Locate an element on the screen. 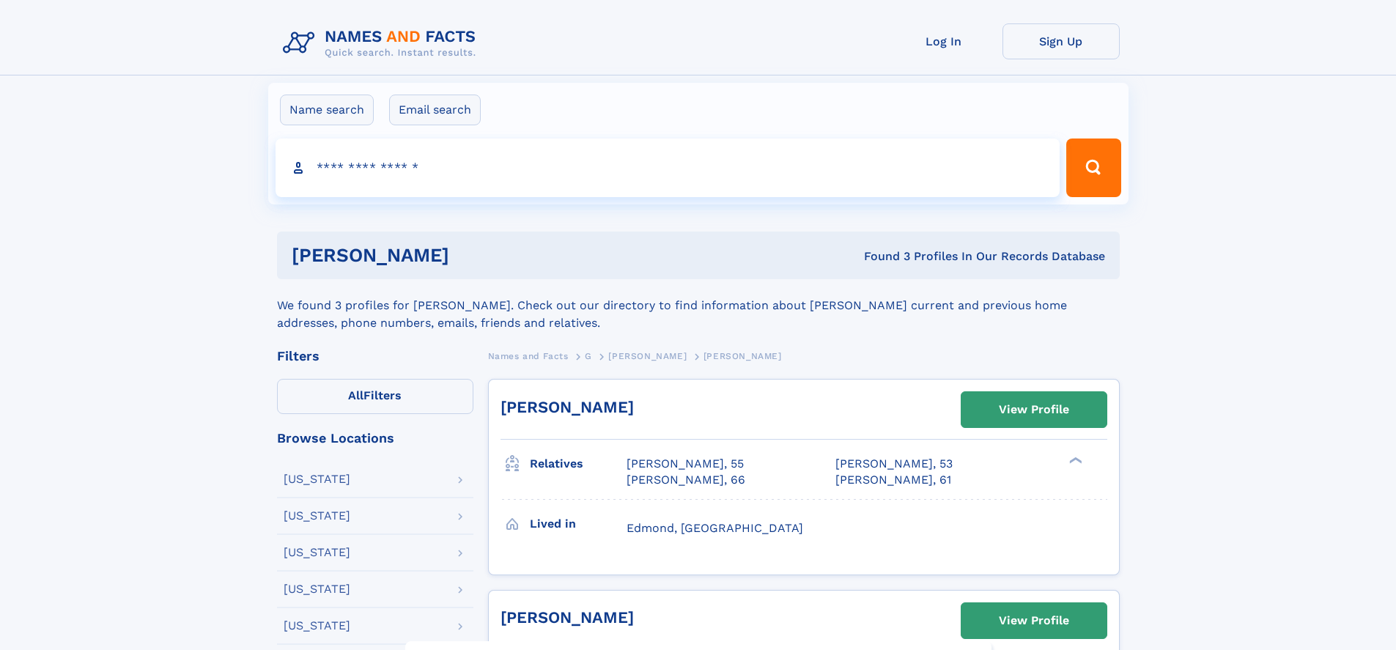 This screenshot has height=650, width=1396. img: Logo Names and Facts is located at coordinates (382, 43).